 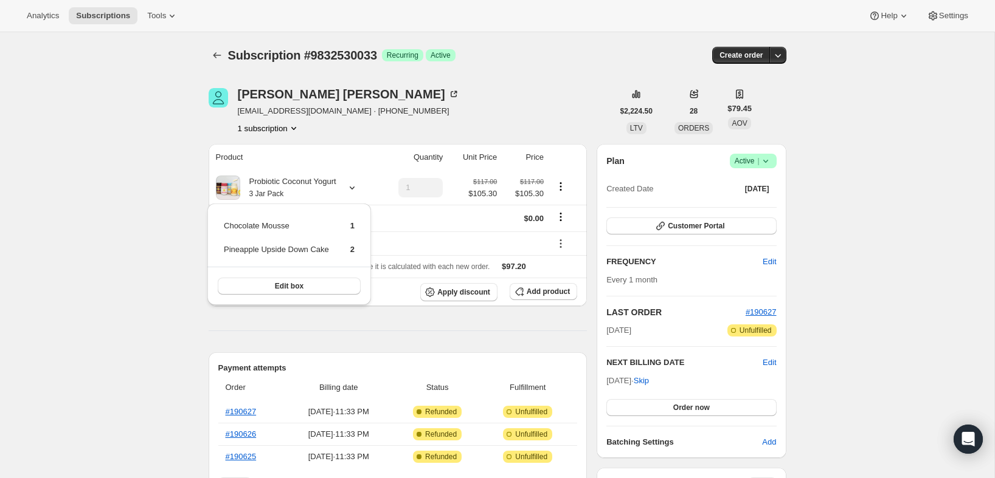 What do you see at coordinates (402, 55) in the screenshot?
I see `span: Recurring` at bounding box center [402, 55].